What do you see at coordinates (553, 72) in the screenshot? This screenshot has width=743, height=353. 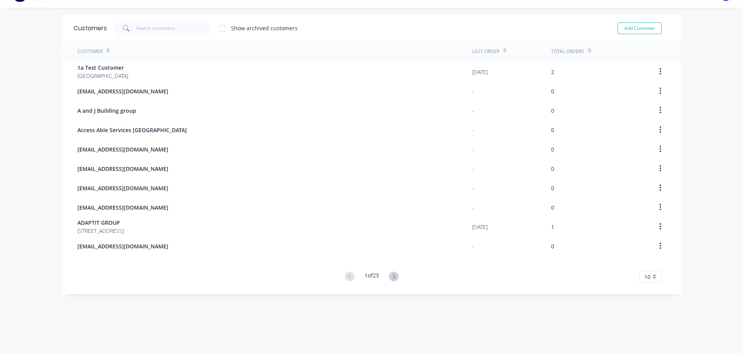 I see `div: 2` at bounding box center [553, 72].